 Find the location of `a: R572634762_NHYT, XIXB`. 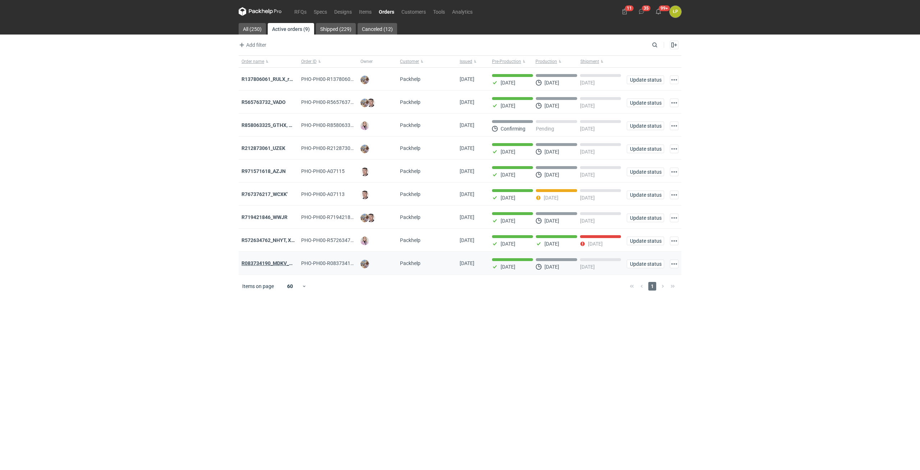

a: R572634762_NHYT, XIXB is located at coordinates (270, 240).